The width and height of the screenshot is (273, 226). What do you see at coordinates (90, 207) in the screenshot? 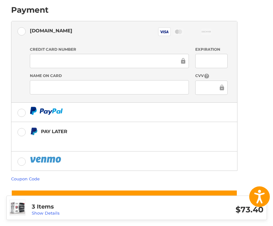
I see `h3: 3 Items` at bounding box center [90, 207].